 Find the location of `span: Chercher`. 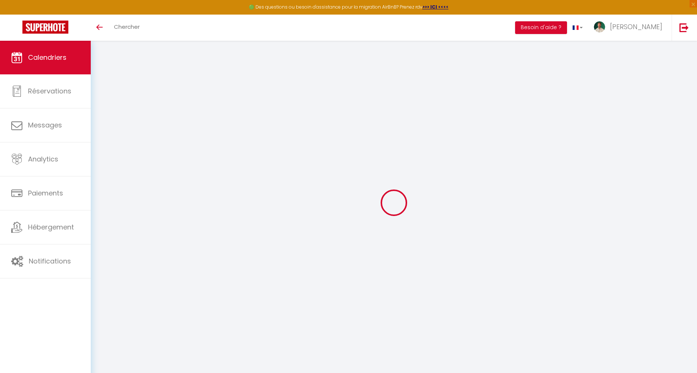

span: Chercher is located at coordinates (127, 27).